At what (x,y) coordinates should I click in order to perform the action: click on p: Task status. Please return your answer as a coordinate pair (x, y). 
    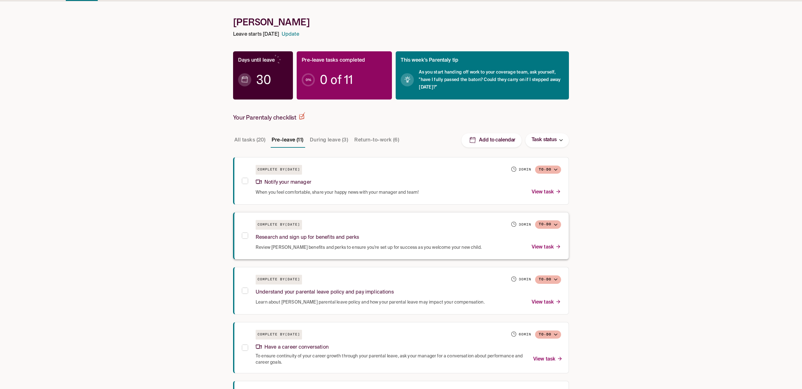
    Looking at the image, I should click on (544, 140).